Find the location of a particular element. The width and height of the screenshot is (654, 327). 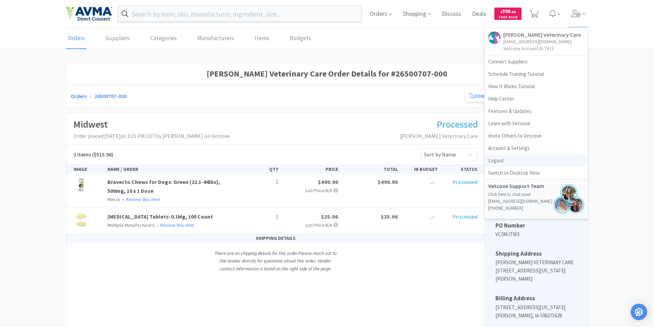

a: Bravecto Chews for Dogs: Green (22.1-44lbs), 500mg, 10 x 1 Dose is located at coordinates (164, 186).